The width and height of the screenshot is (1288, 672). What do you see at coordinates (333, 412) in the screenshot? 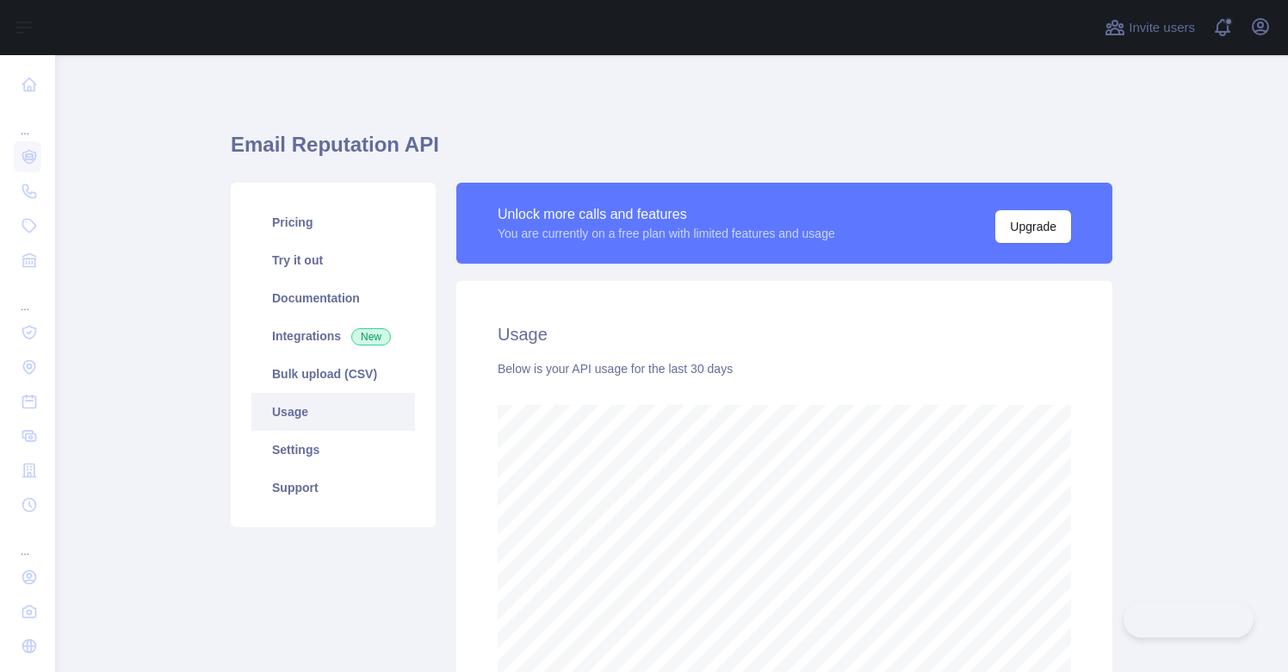
I see `a: Usage` at bounding box center [333, 412].